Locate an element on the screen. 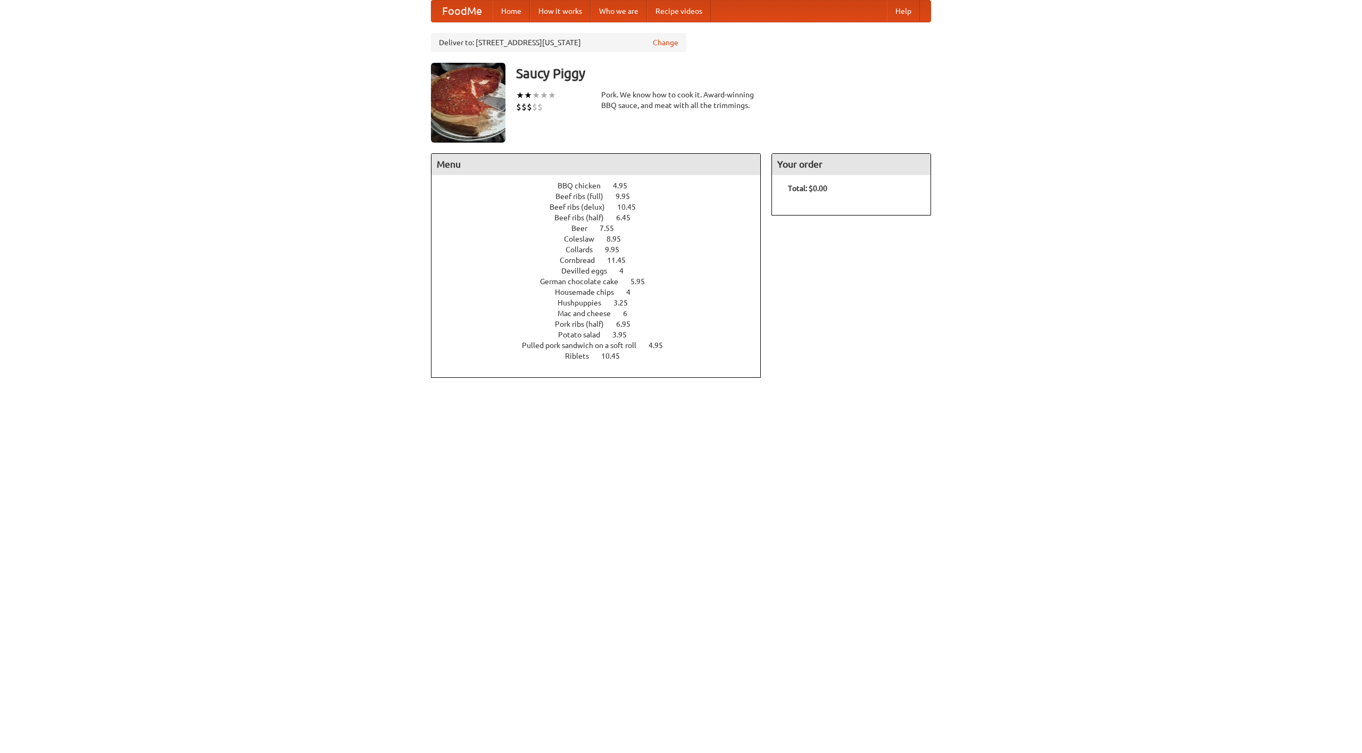 This screenshot has width=1362, height=753. b: Total: $0.00 is located at coordinates (808, 188).